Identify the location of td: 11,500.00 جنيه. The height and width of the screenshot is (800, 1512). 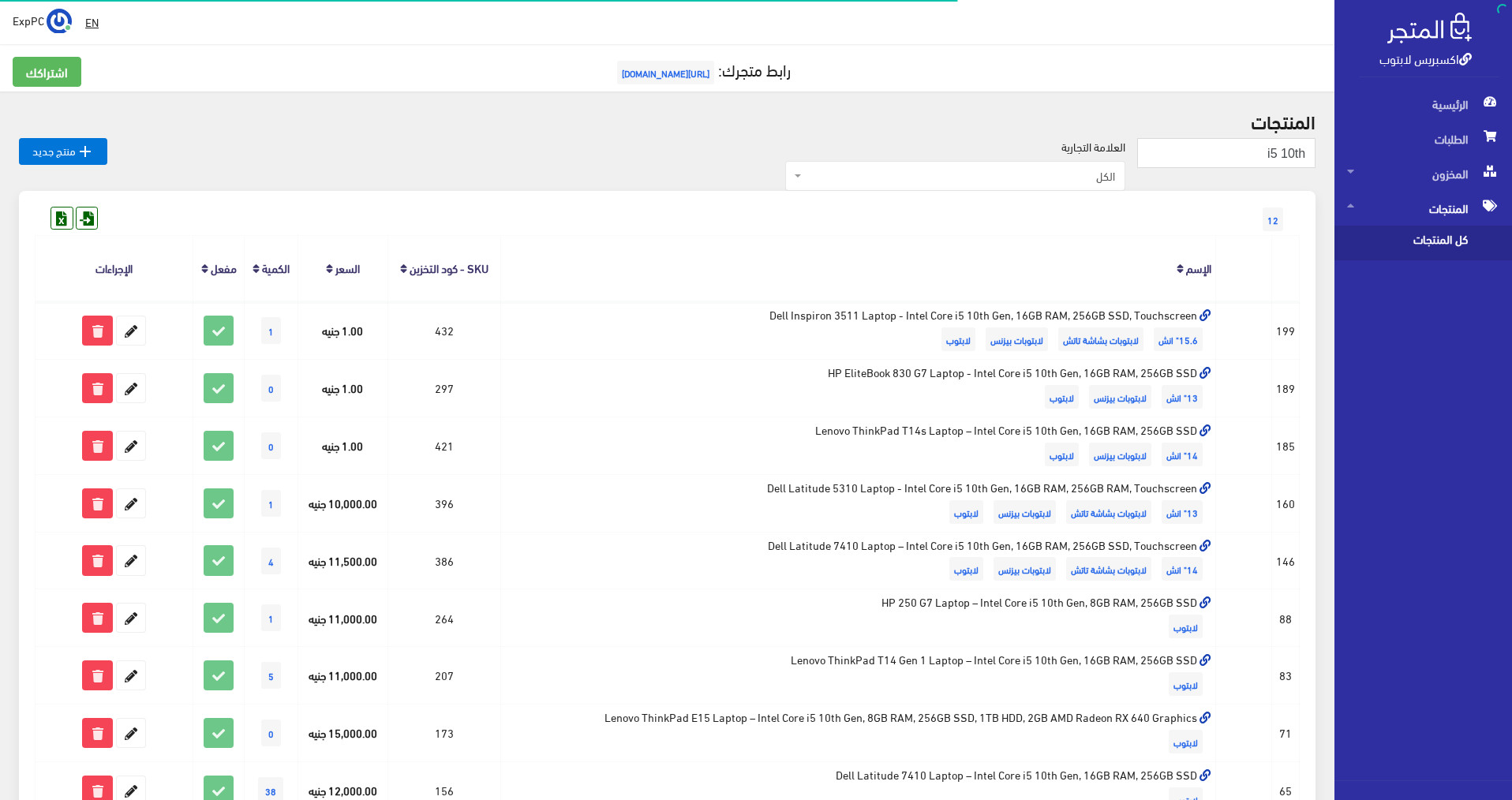
(342, 560).